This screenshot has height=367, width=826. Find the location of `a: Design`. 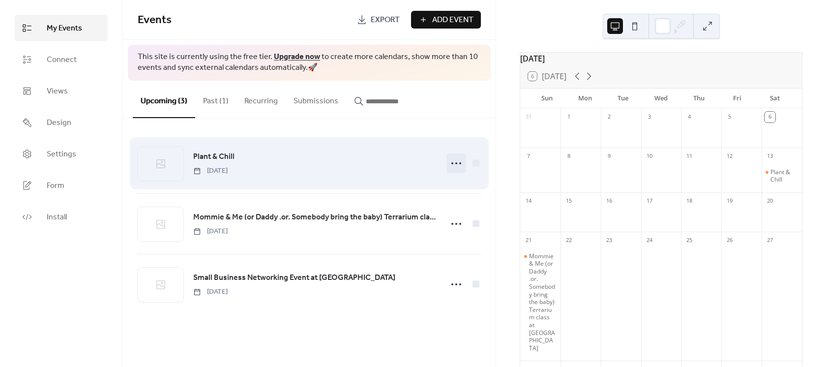

a: Design is located at coordinates (61, 122).